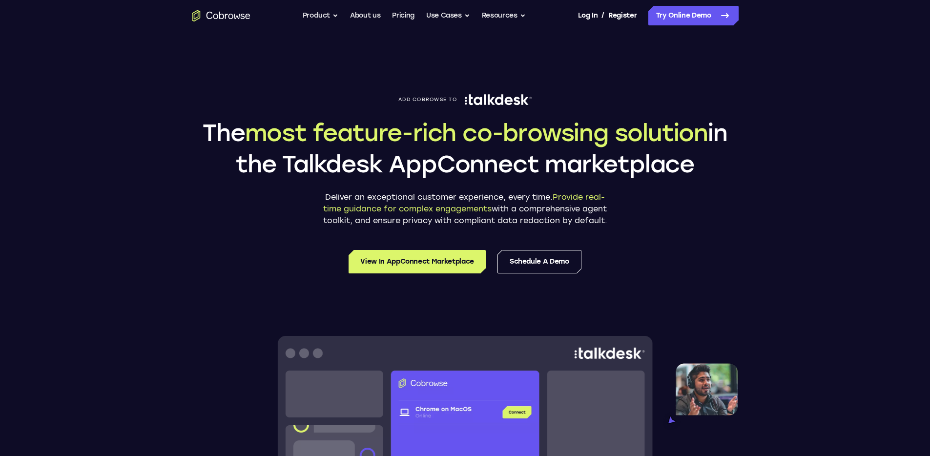 This screenshot has width=930, height=456. I want to click on button: Resources, so click(504, 16).